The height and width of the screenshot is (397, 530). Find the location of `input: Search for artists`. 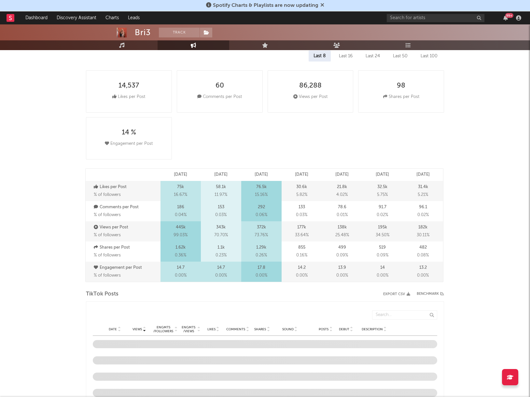

input: Search for artists is located at coordinates (436, 18).